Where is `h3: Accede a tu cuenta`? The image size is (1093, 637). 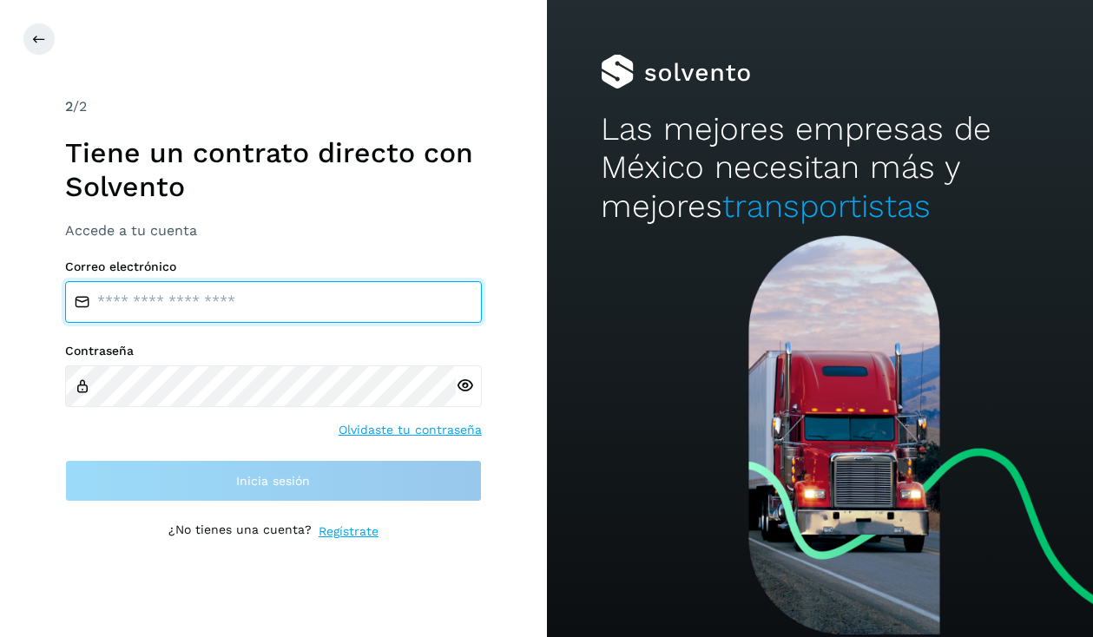 h3: Accede a tu cuenta is located at coordinates (274, 230).